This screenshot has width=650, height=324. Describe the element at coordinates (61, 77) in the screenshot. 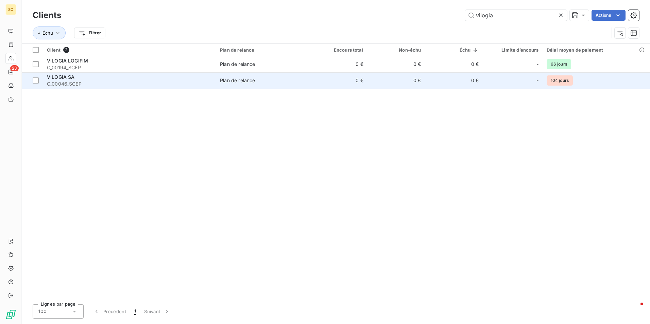

I see `span: VILOGIA SA` at that location.